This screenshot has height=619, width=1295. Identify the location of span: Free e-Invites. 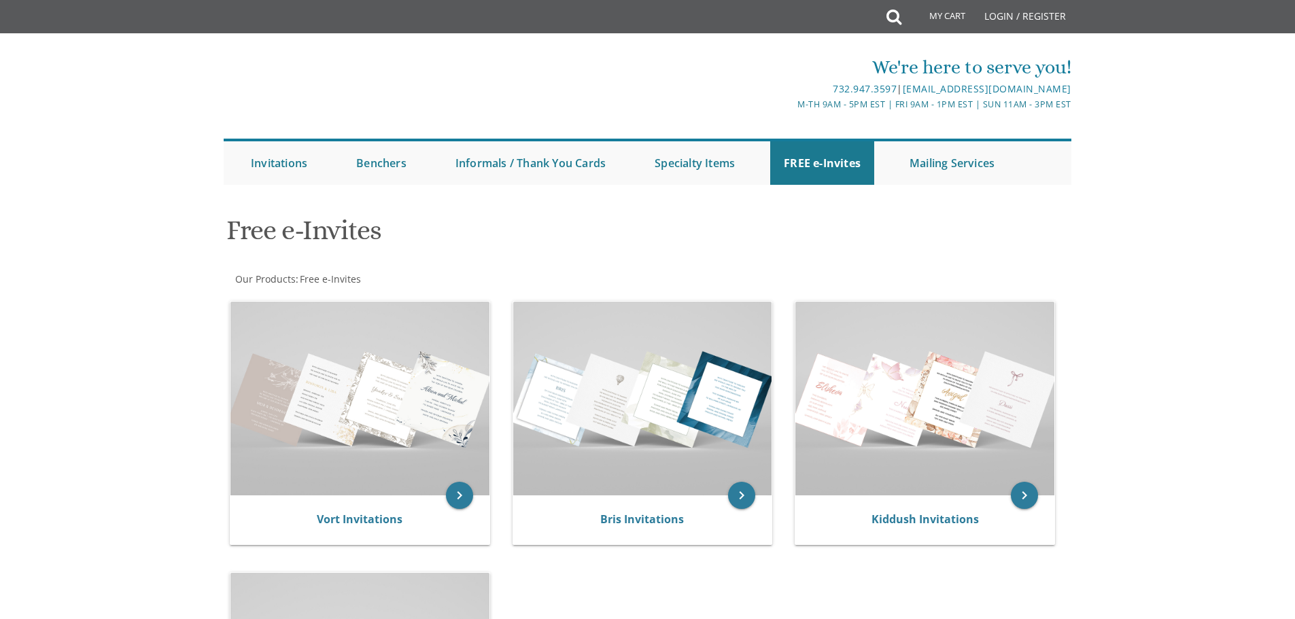
(330, 279).